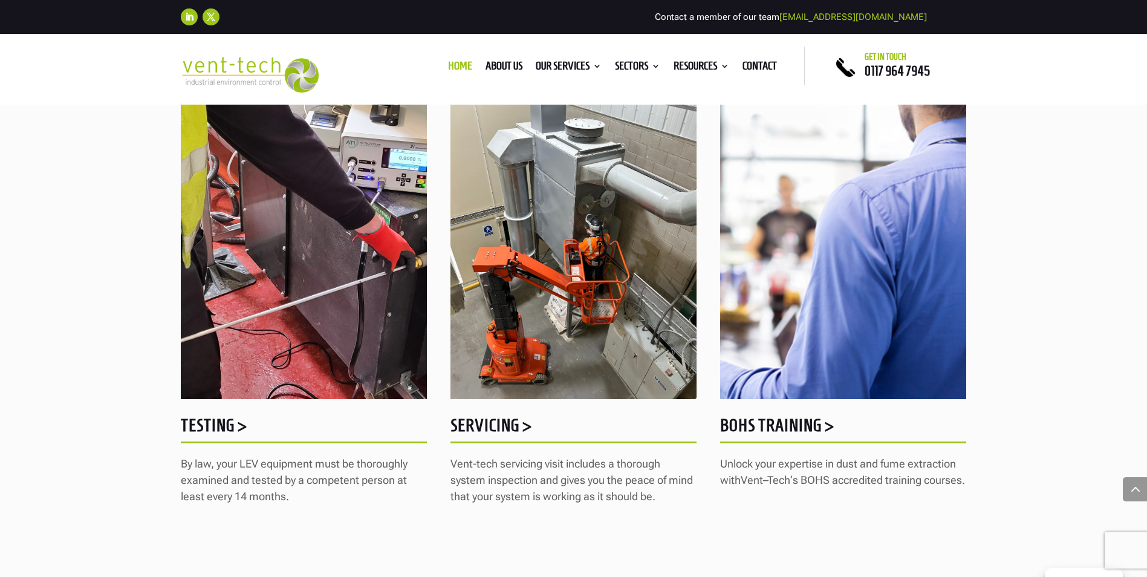 The height and width of the screenshot is (577, 1147). I want to click on p: Vent-tech servicing visit includes a thorough system inspection and gives you the peace of mind t..., so click(573, 485).